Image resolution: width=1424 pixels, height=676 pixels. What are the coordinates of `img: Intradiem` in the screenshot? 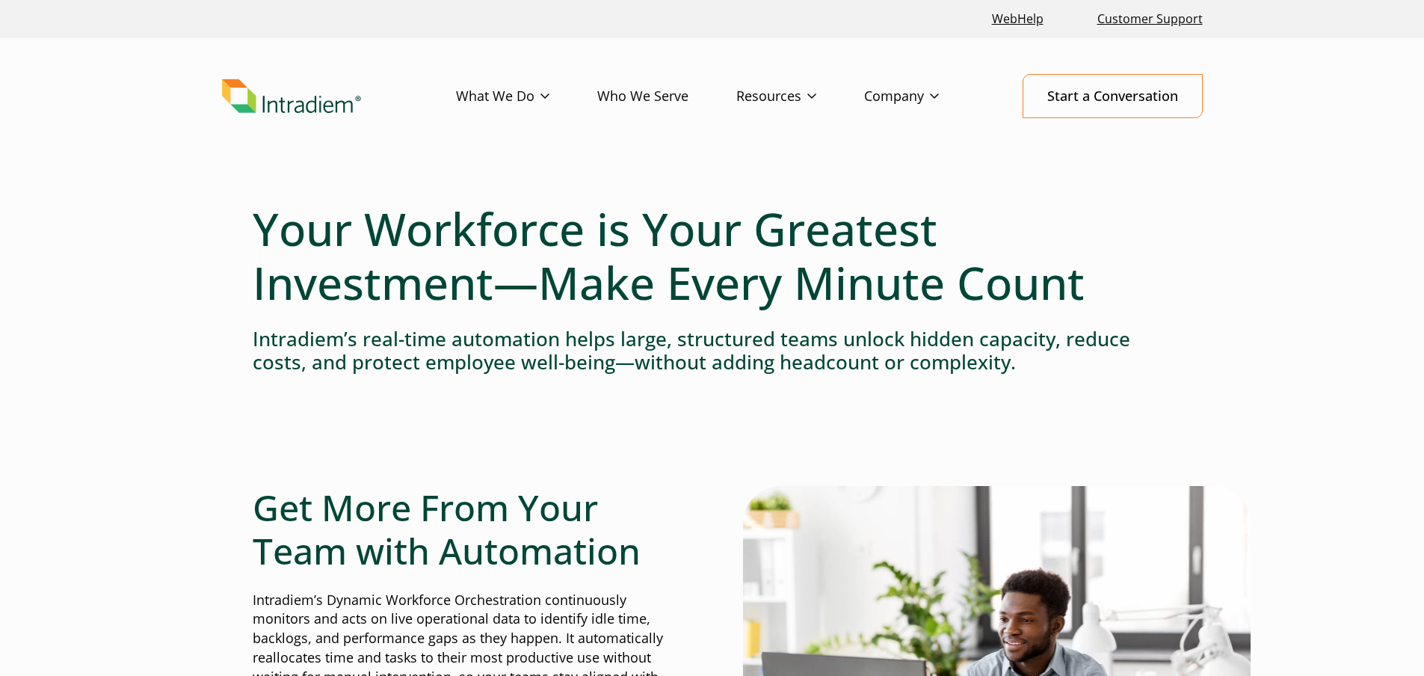 It's located at (292, 96).